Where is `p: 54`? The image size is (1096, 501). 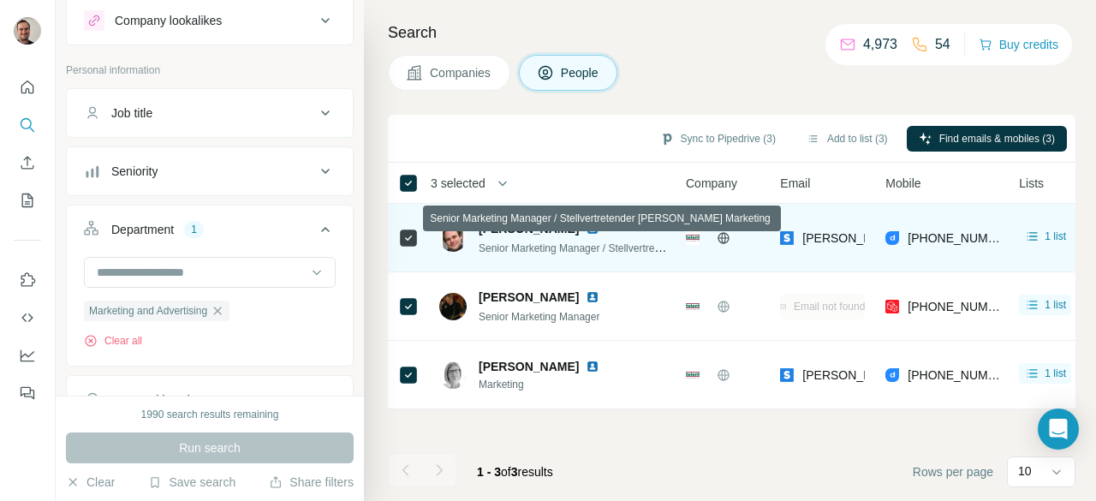 p: 54 is located at coordinates (943, 45).